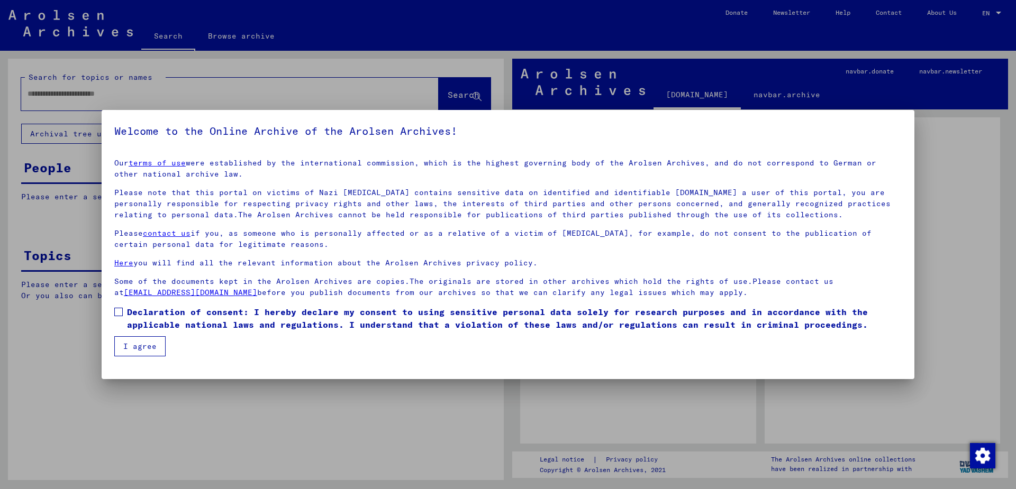 The height and width of the screenshot is (489, 1016). I want to click on a: terms of use, so click(157, 163).